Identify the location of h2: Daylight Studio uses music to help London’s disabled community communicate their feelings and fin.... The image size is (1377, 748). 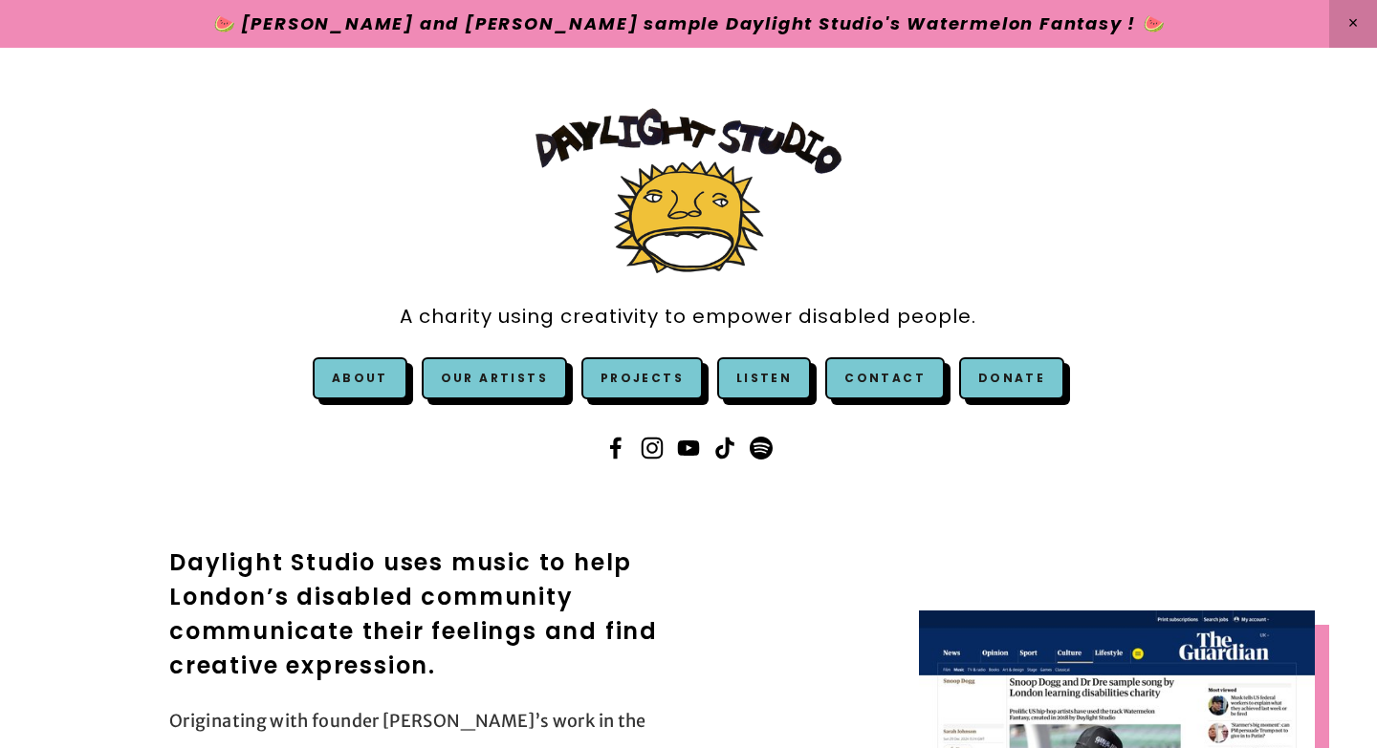
(421, 615).